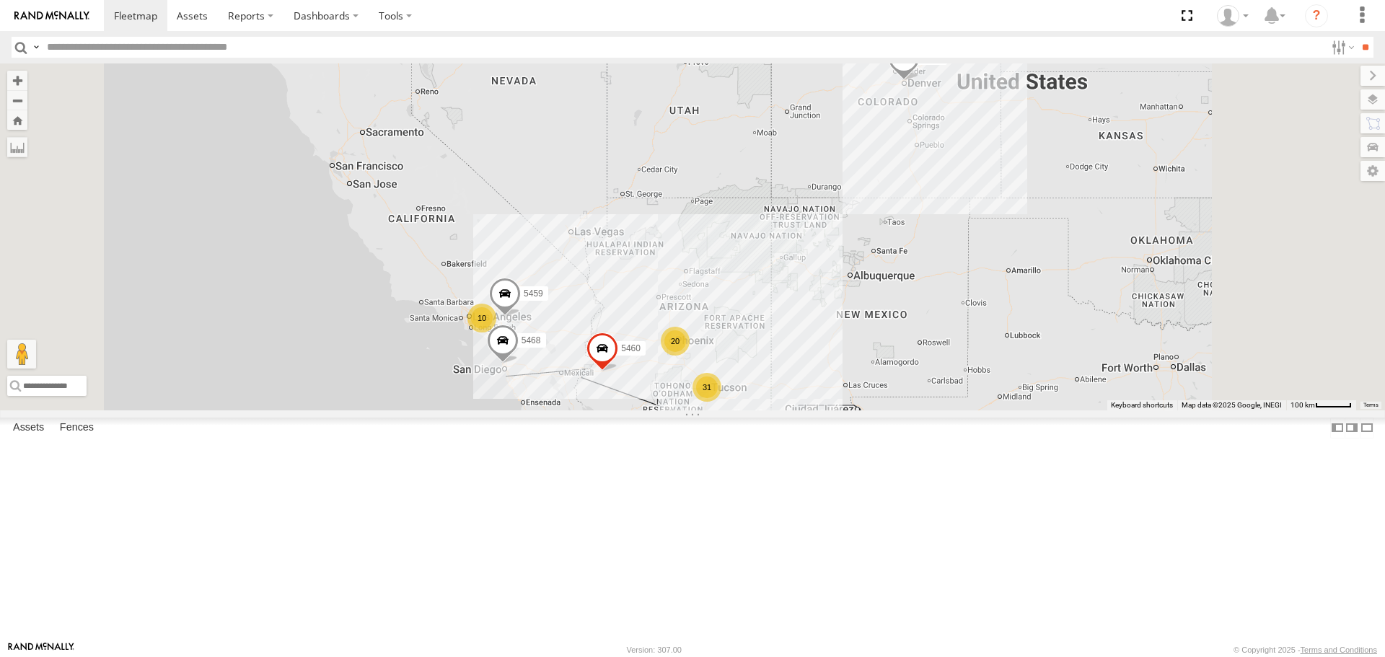 The height and width of the screenshot is (657, 1385). I want to click on span: 100 km, so click(1303, 405).